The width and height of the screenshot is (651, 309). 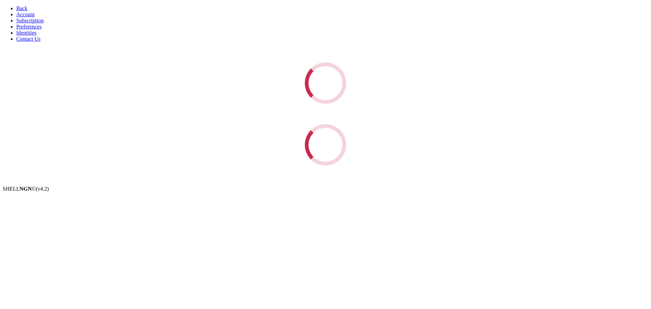 What do you see at coordinates (26, 33) in the screenshot?
I see `a: Identities` at bounding box center [26, 33].